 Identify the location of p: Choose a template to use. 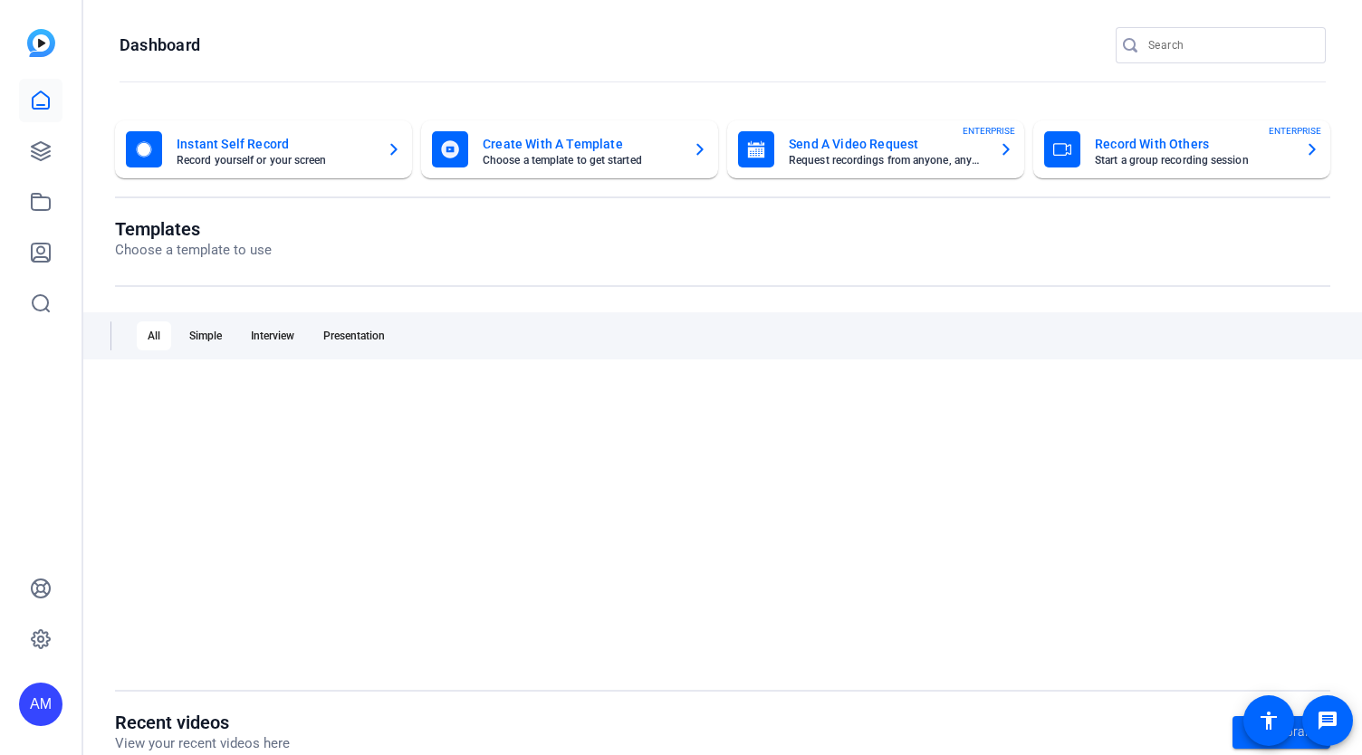
(193, 250).